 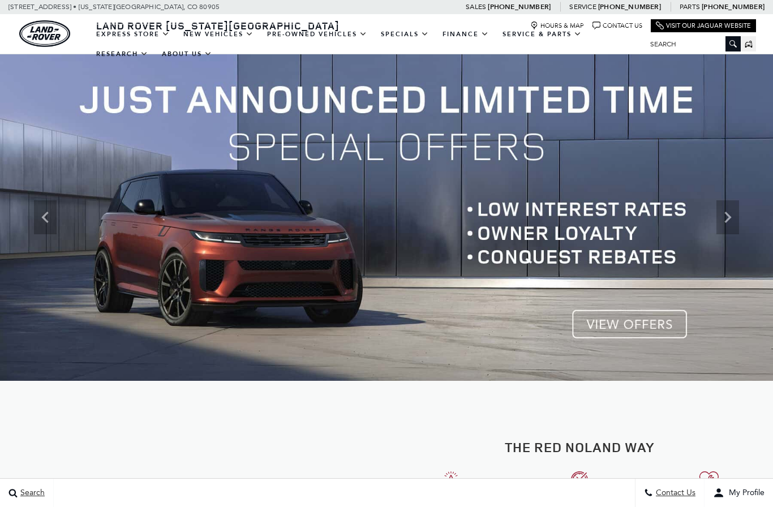 I want to click on span: Service, so click(x=582, y=7).